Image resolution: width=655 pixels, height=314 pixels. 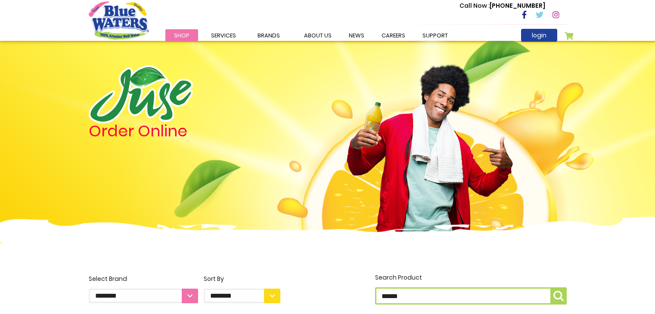 I want to click on img: logo, so click(x=141, y=94).